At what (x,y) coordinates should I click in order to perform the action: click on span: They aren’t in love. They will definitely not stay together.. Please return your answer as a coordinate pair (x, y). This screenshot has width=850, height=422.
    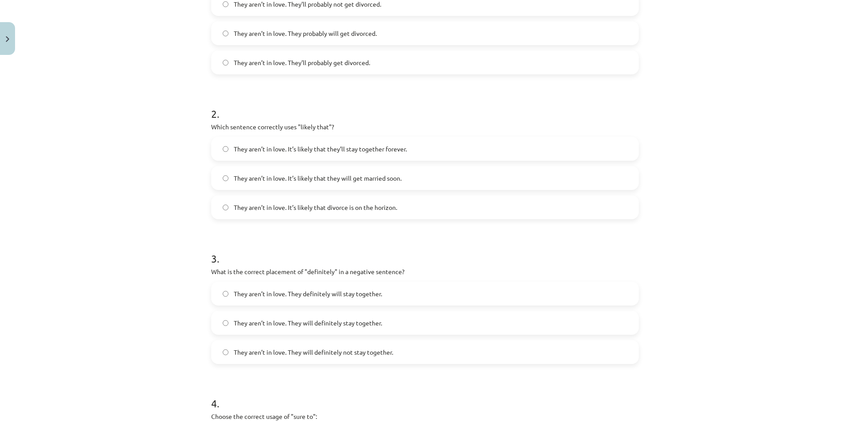
    Looking at the image, I should click on (313, 352).